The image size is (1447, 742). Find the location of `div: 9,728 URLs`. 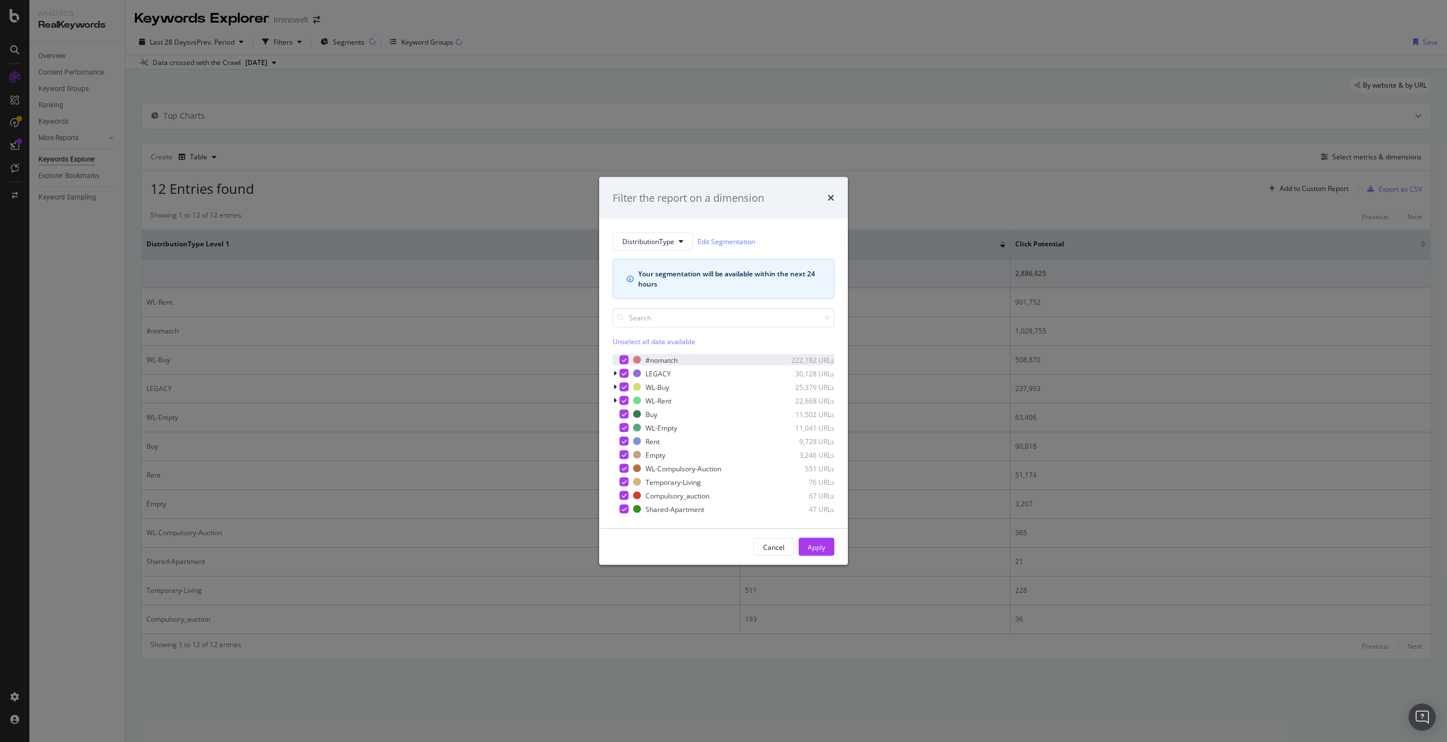

div: 9,728 URLs is located at coordinates (806, 441).